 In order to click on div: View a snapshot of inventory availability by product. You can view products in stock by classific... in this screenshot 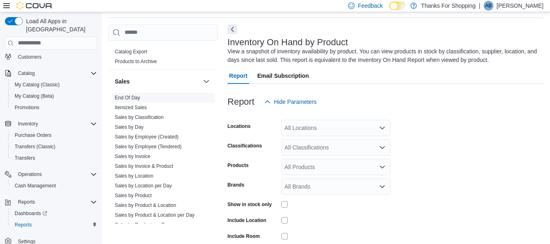, I will do `click(384, 56)`.